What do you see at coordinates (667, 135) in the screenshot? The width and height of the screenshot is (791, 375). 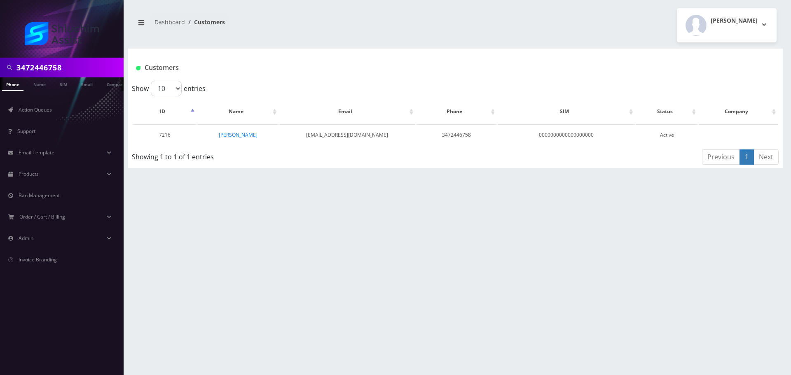 I see `td: Active` at bounding box center [667, 135].